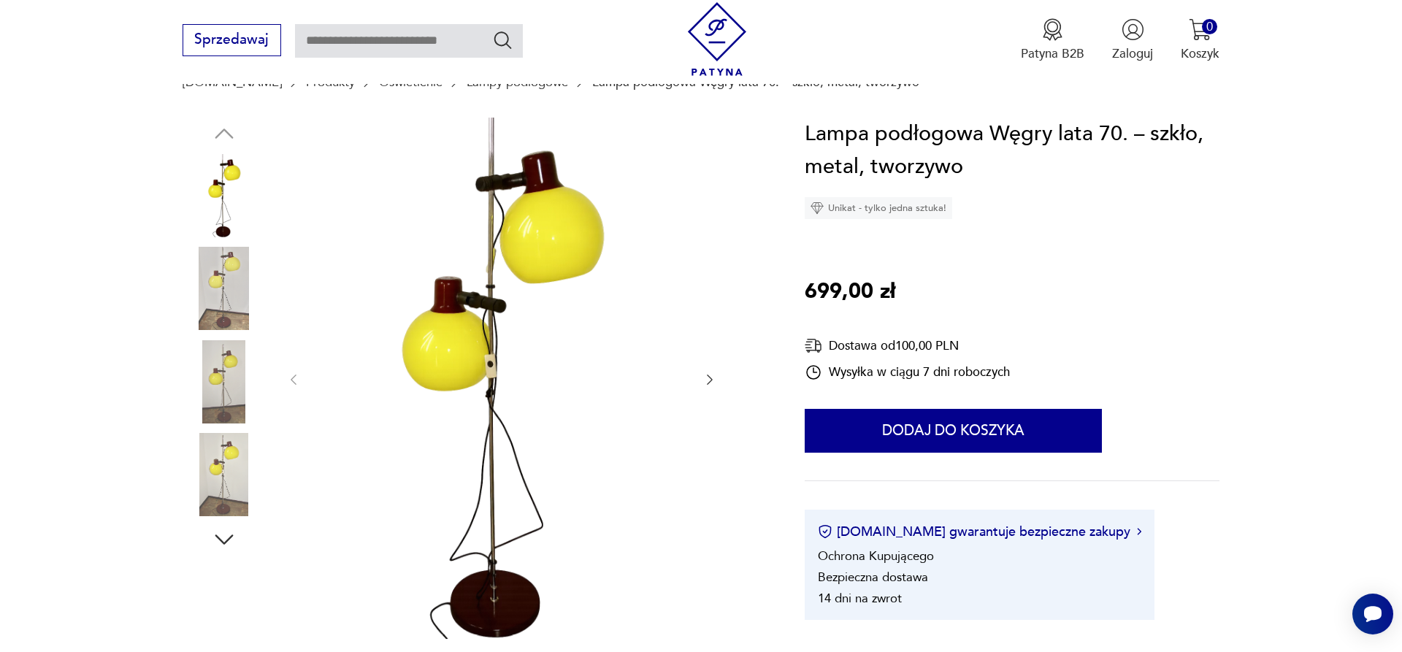  Describe the element at coordinates (1052, 53) in the screenshot. I see `p: Patyna B2B` at that location.